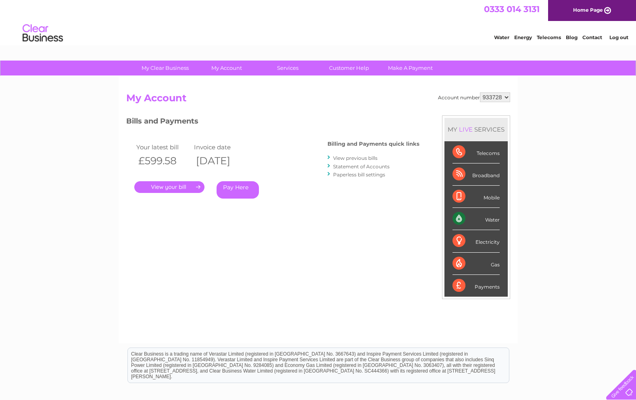 This screenshot has width=636, height=400. Describe the element at coordinates (288, 68) in the screenshot. I see `a: Services` at that location.